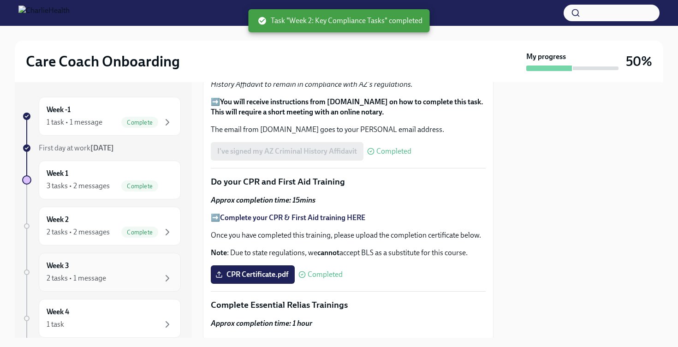 This screenshot has width=678, height=347. I want to click on p: : Due to state regulations, we accept BLS as a substitute for this course., so click(348, 253).